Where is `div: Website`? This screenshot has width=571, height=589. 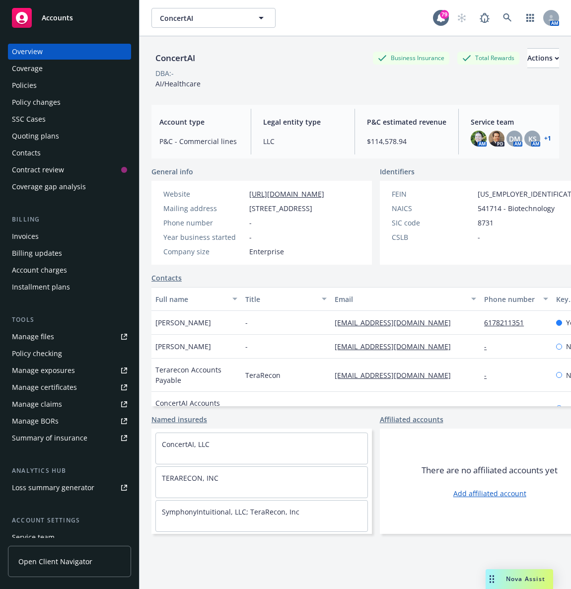 div: Website is located at coordinates (204, 194).